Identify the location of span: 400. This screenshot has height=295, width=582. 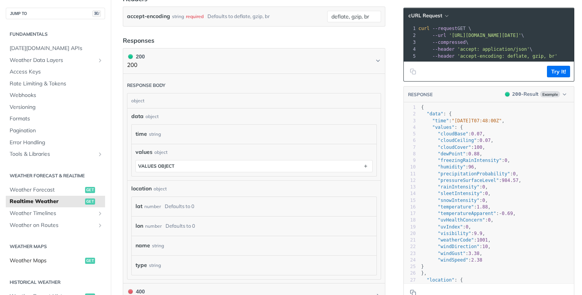
(130, 292).